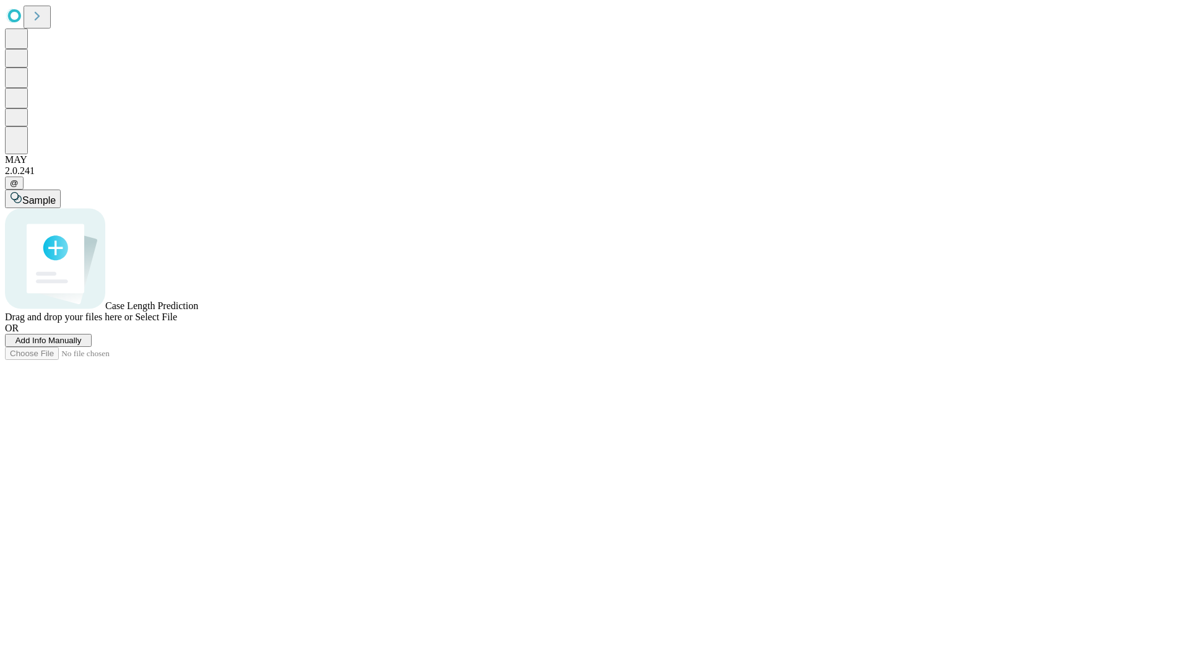  I want to click on span: Add Info Manually, so click(48, 340).